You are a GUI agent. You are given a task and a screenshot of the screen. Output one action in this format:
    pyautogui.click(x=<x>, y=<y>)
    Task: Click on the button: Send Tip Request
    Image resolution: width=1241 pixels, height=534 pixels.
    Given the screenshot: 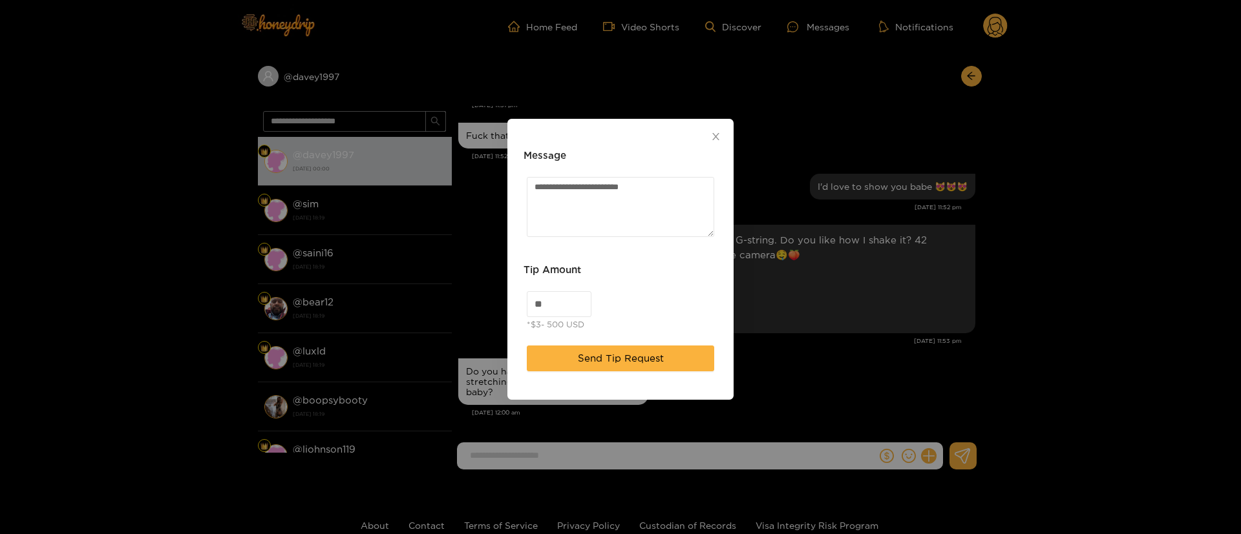 What is the action you would take?
    pyautogui.click(x=620, y=359)
    